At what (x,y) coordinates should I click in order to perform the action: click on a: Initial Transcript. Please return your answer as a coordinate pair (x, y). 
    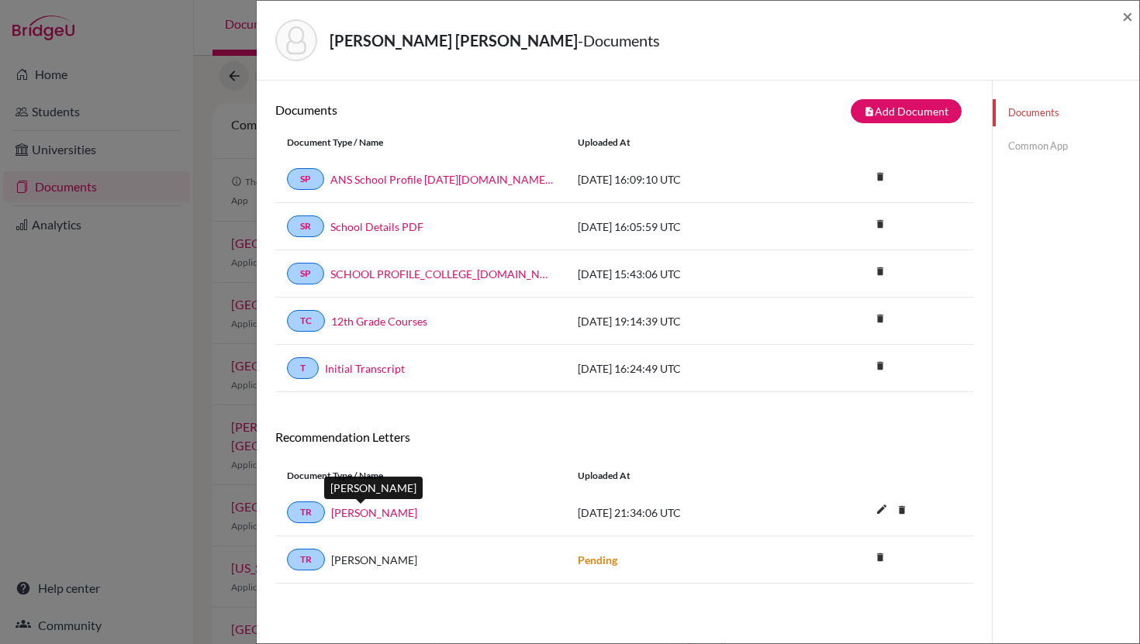
    Looking at the image, I should click on (364, 368).